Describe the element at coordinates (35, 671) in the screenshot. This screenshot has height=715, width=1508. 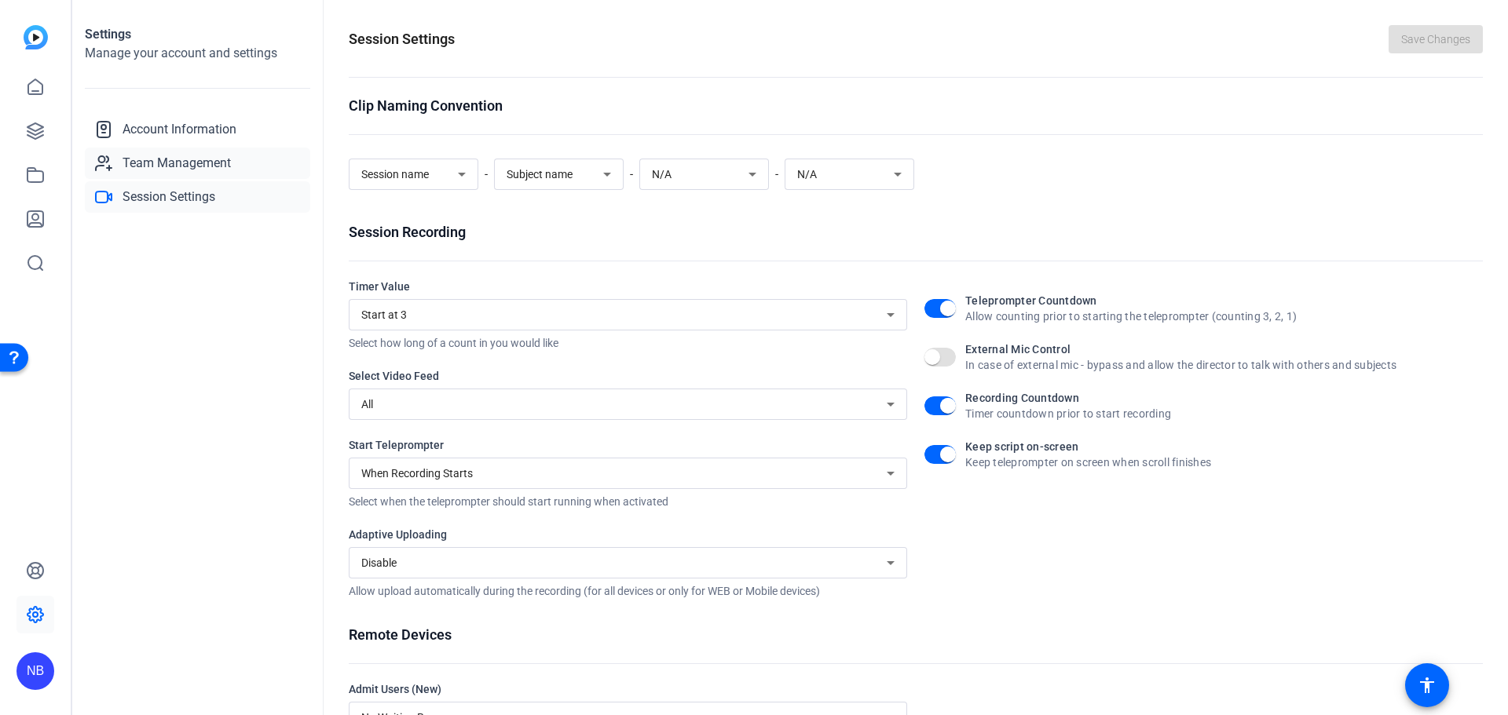
I see `div: NB` at that location.